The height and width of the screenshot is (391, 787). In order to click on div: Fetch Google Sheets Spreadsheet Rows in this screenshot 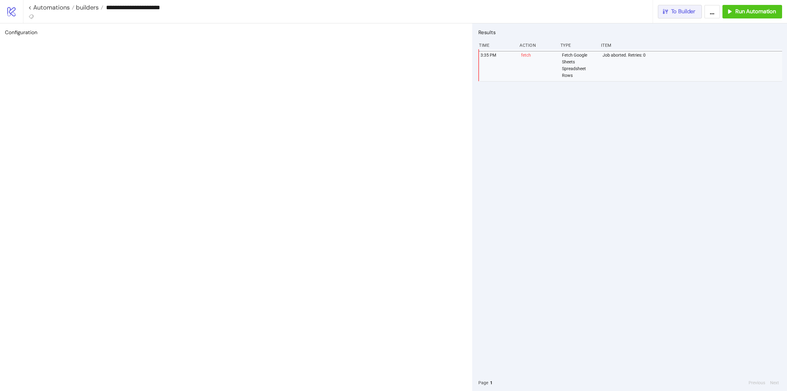, I will do `click(579, 65)`.